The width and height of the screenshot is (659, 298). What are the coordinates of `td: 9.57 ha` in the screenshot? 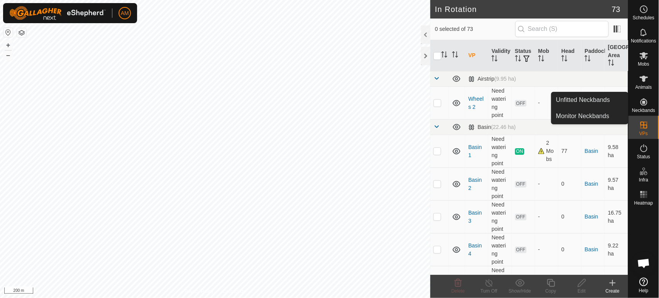 It's located at (616, 184).